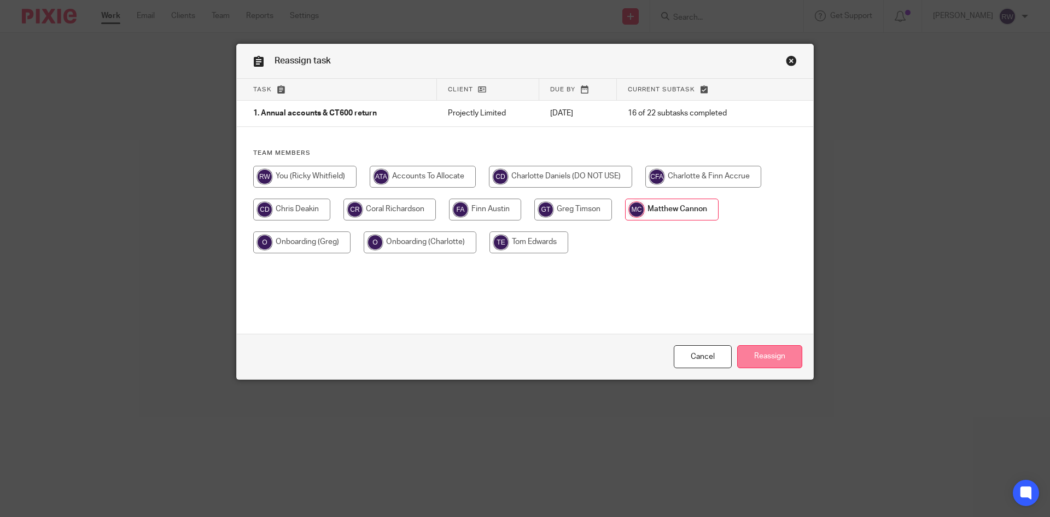 The width and height of the screenshot is (1050, 517). Describe the element at coordinates (661, 89) in the screenshot. I see `span: Current subtask` at that location.